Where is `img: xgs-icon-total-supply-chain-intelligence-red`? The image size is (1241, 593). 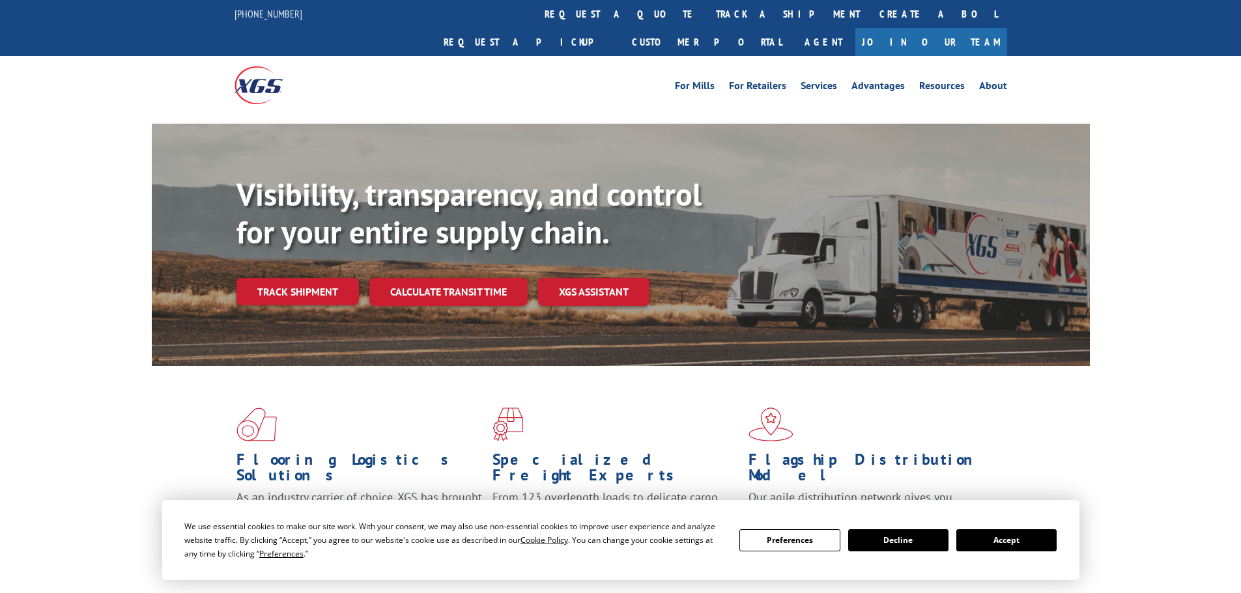 img: xgs-icon-total-supply-chain-intelligence-red is located at coordinates (257, 425).